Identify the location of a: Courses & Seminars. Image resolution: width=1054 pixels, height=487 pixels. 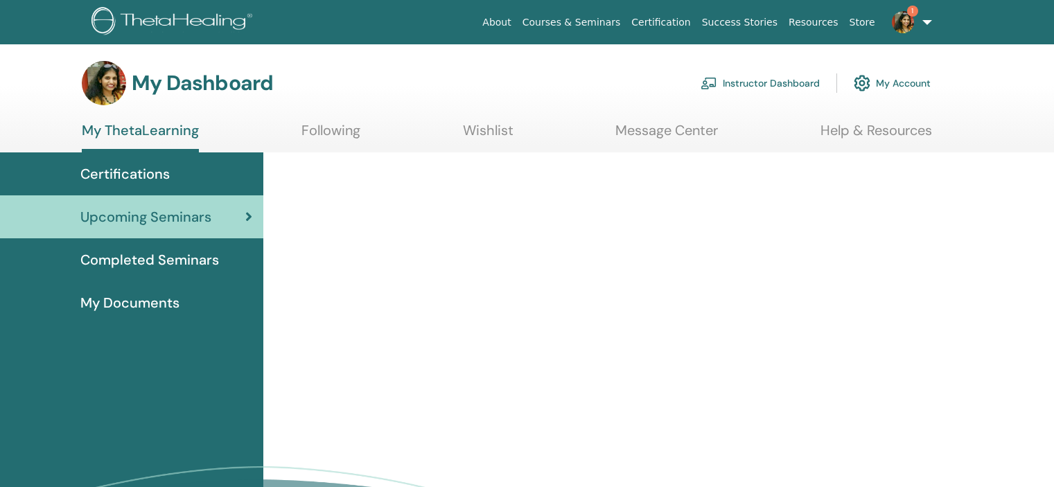
(572, 22).